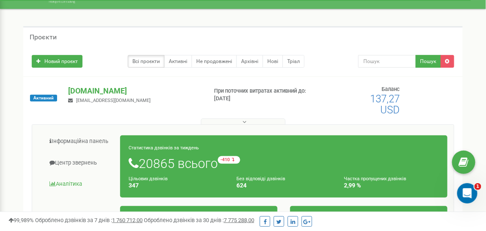  I want to click on span: 1, so click(478, 186).